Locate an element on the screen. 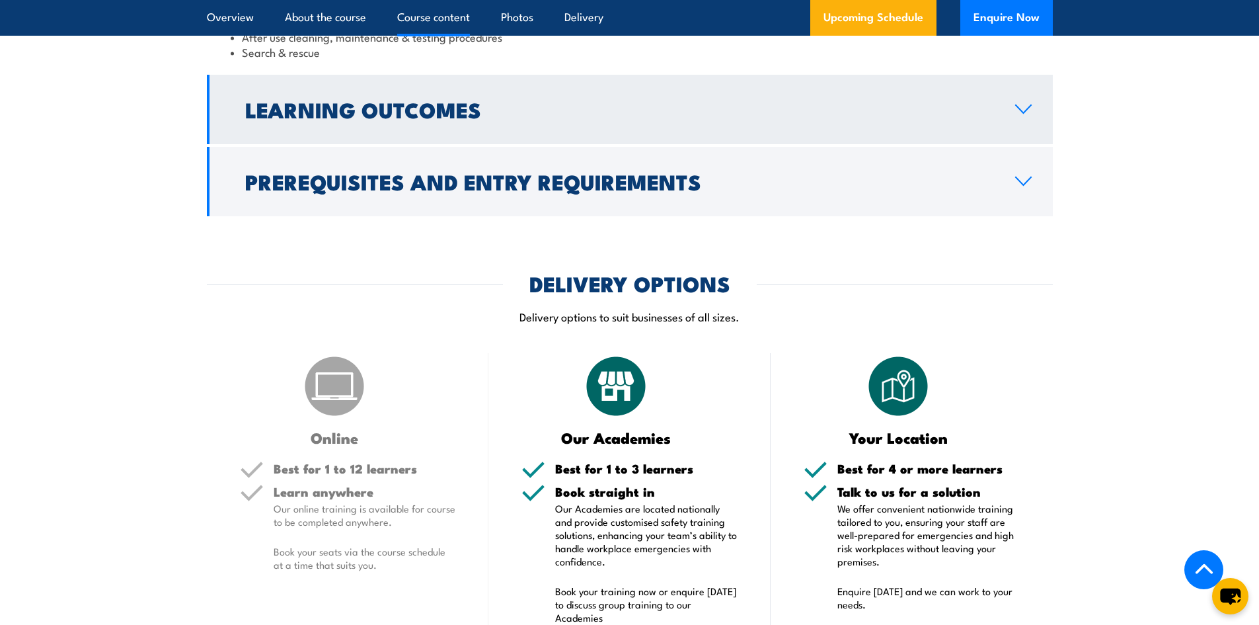 Image resolution: width=1259 pixels, height=625 pixels. p: Delivery options to suit businesses of all sizes. is located at coordinates (630, 316).